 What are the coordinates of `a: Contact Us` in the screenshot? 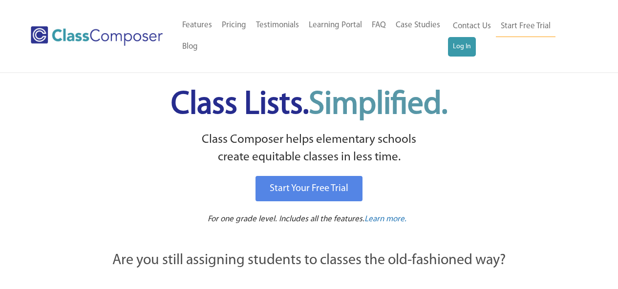 It's located at (472, 26).